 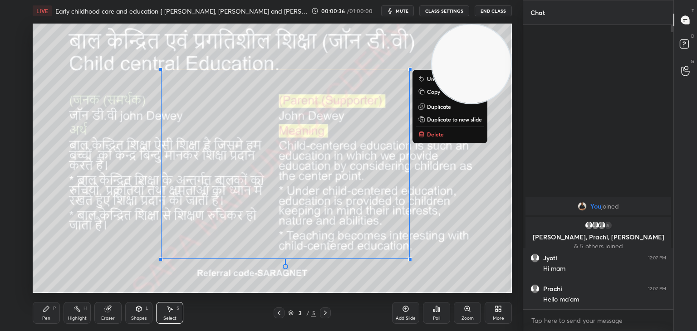 What do you see at coordinates (692, 36) in the screenshot?
I see `p: D` at bounding box center [692, 36].